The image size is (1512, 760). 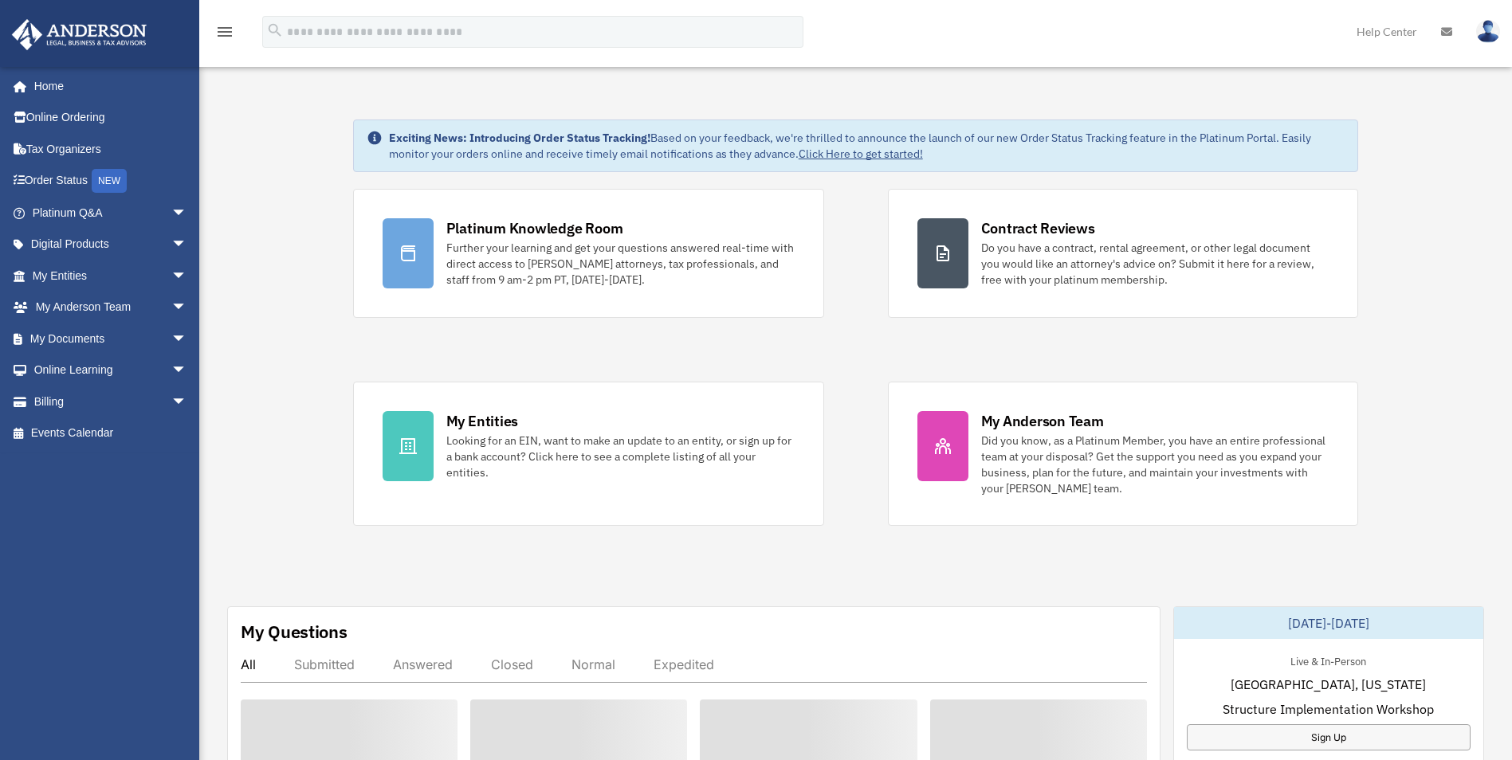 I want to click on a: Sign Up, so click(x=1328, y=737).